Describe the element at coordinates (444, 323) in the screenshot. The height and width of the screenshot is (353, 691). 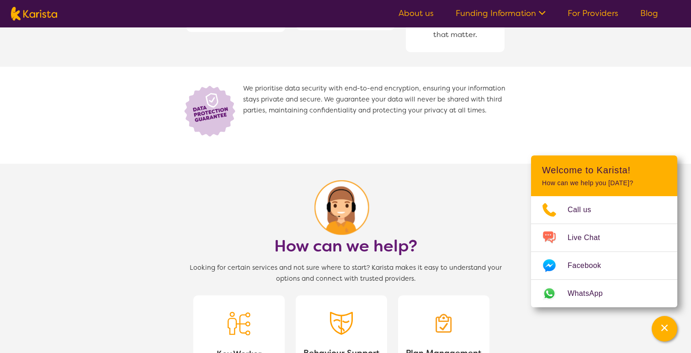
I see `img: Plan Management icon` at that location.